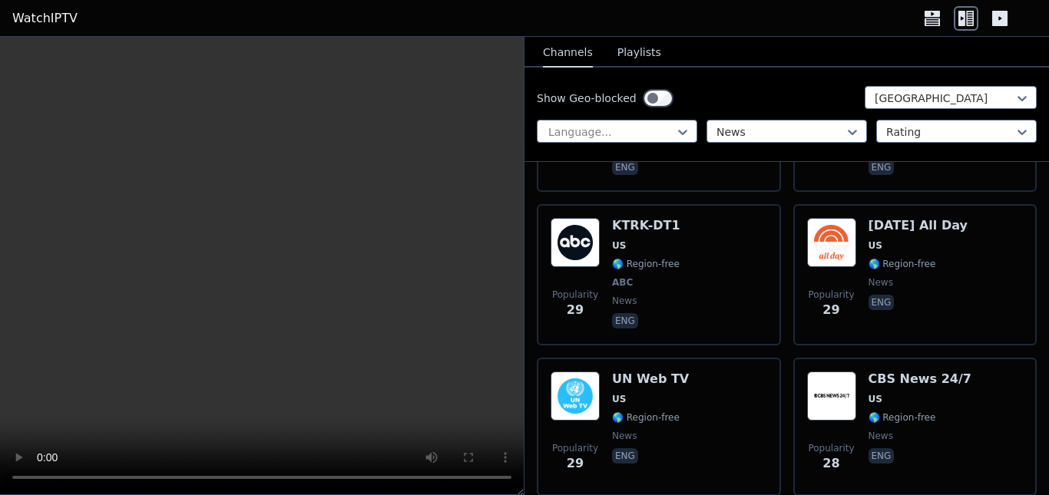 Image resolution: width=1049 pixels, height=495 pixels. What do you see at coordinates (832, 396) in the screenshot?
I see `img: CBS News 24/7` at bounding box center [832, 396].